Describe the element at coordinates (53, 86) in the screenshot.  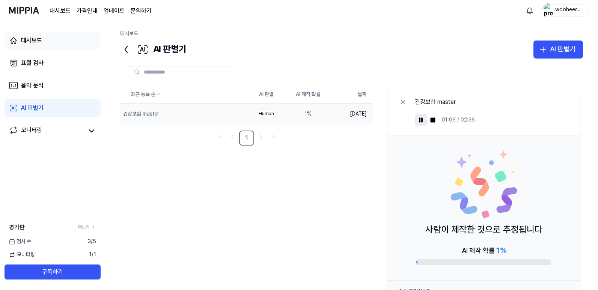
I see `a: 음악 분석` at that location.